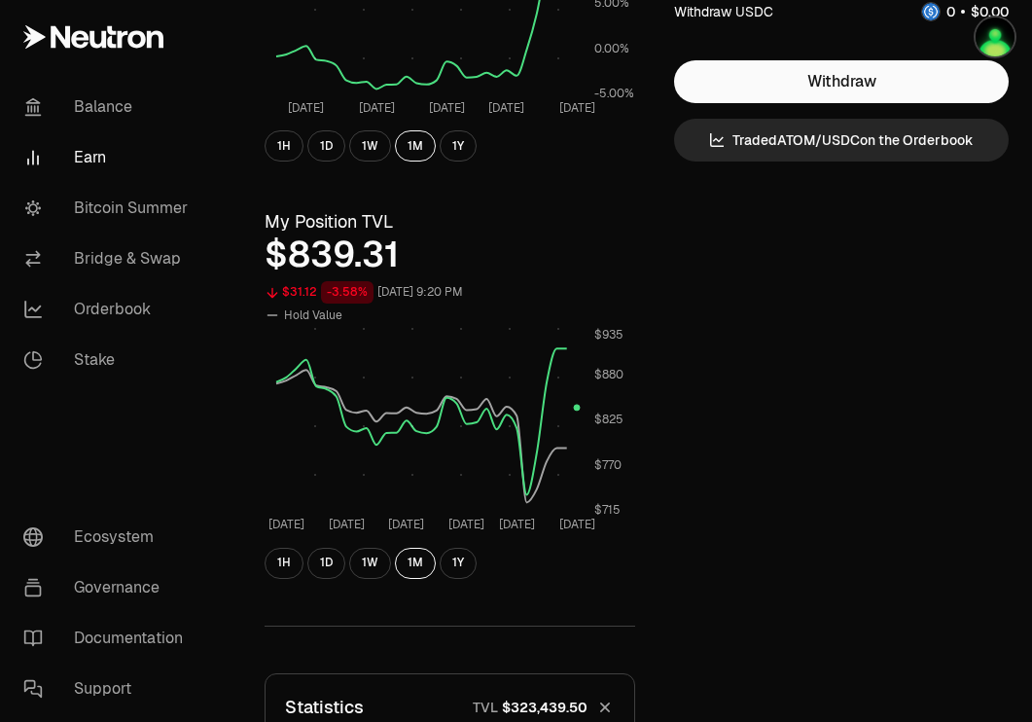 This screenshot has width=1032, height=722. Describe the element at coordinates (609, 420) in the screenshot. I see `tspan: $825` at that location.